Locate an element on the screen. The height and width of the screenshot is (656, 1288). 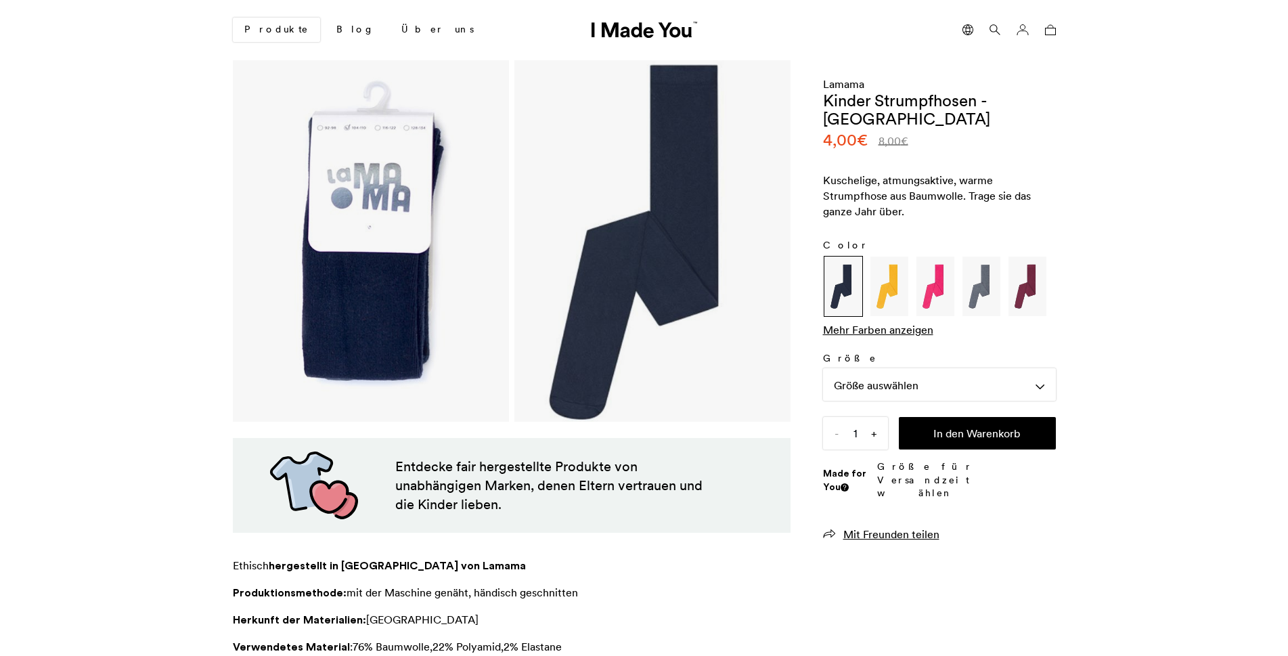
label: Kinder Strumpfhosen - Gelb is located at coordinates (890, 286).